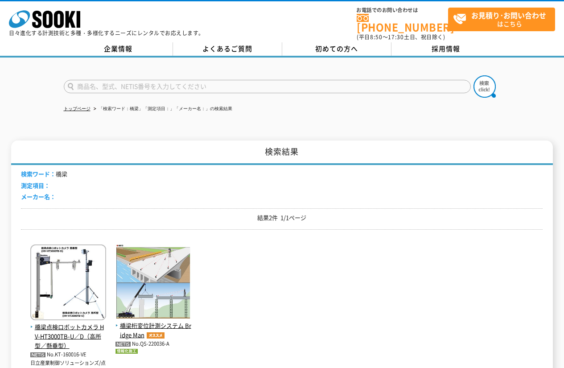  Describe the element at coordinates (508, 15) in the screenshot. I see `strong: お見積り･お問い合わせ` at that location.